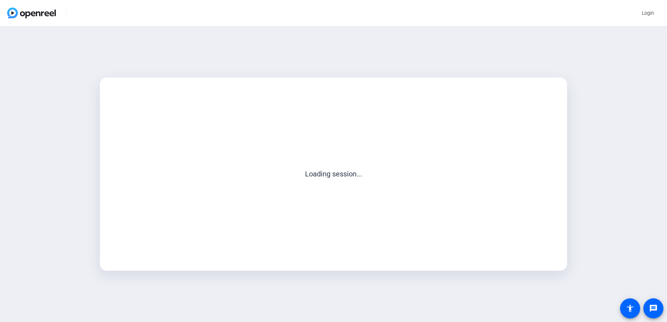  Describe the element at coordinates (654, 308) in the screenshot. I see `mat-icon: message` at that location.